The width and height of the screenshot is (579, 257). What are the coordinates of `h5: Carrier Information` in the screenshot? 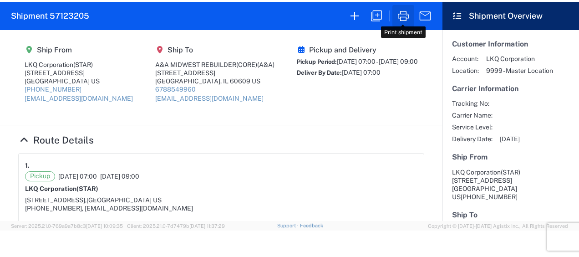 It's located at (511, 88).